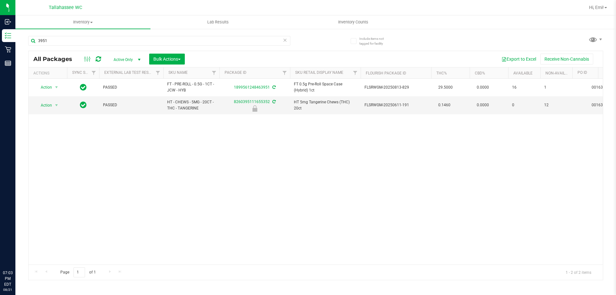  What do you see at coordinates (8, 278) in the screenshot?
I see `p: 07:03 PM EDT` at bounding box center [8, 278].